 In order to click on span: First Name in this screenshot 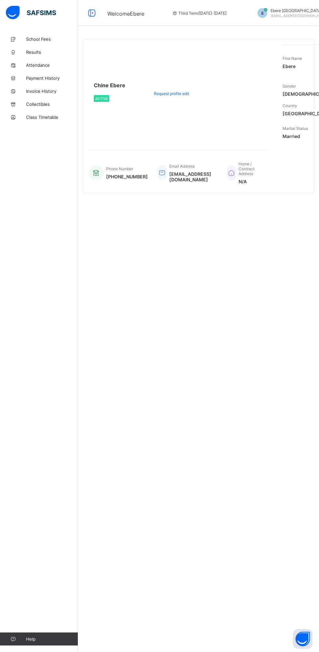, I will do `click(292, 58)`.